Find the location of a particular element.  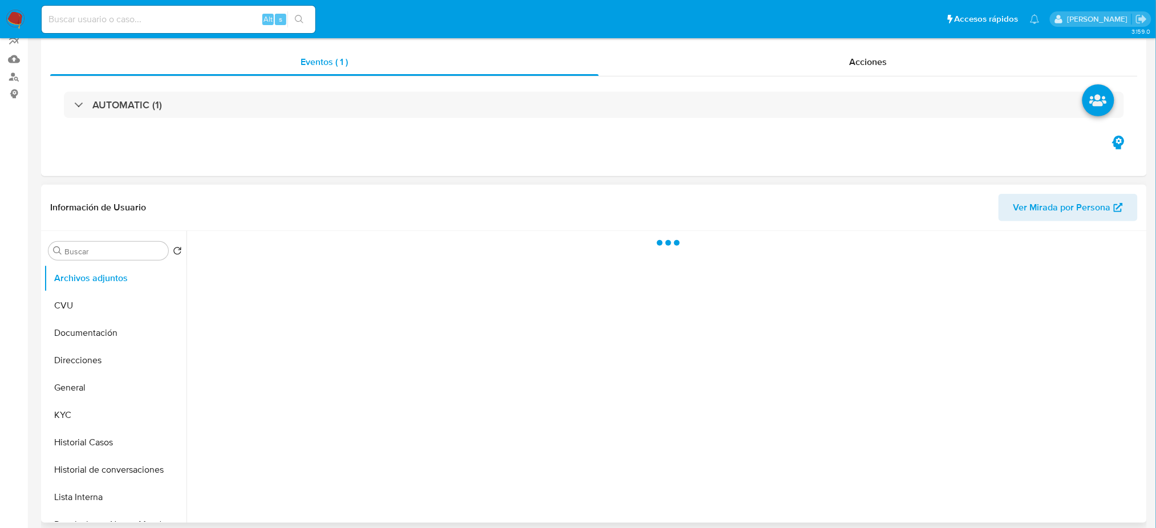

button: Ver Mirada por Persona is located at coordinates (1068, 208).